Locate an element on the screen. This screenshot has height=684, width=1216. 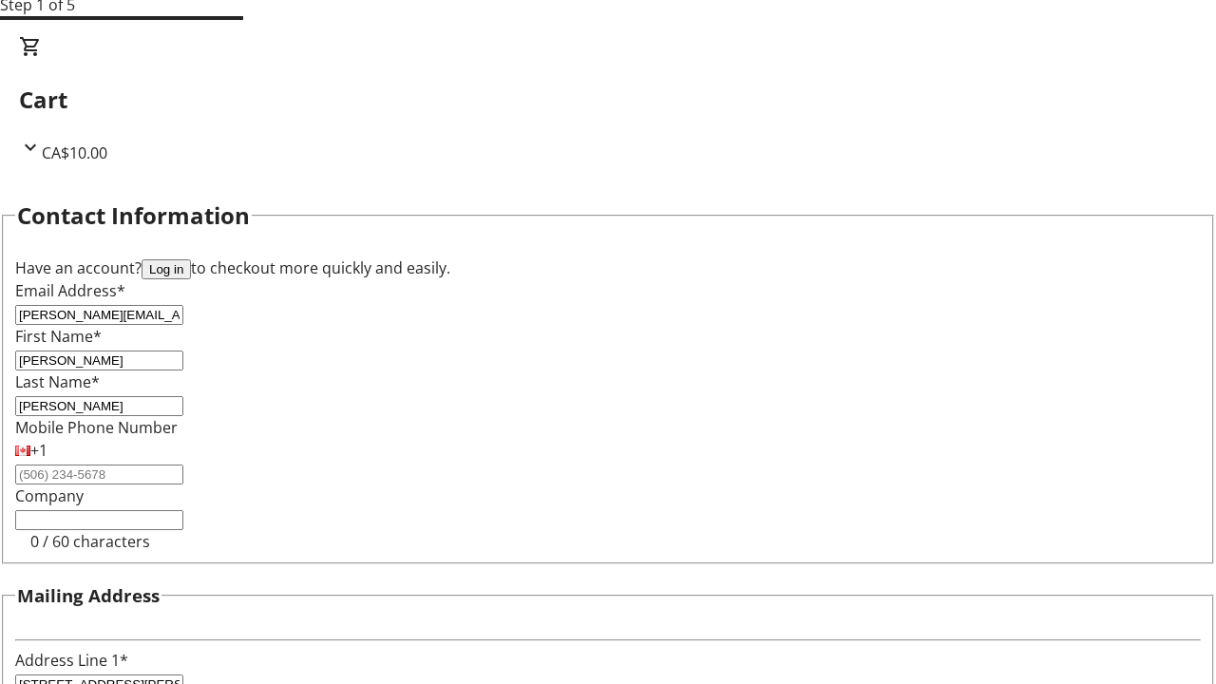
h3: Mailing Address is located at coordinates (88, 596).